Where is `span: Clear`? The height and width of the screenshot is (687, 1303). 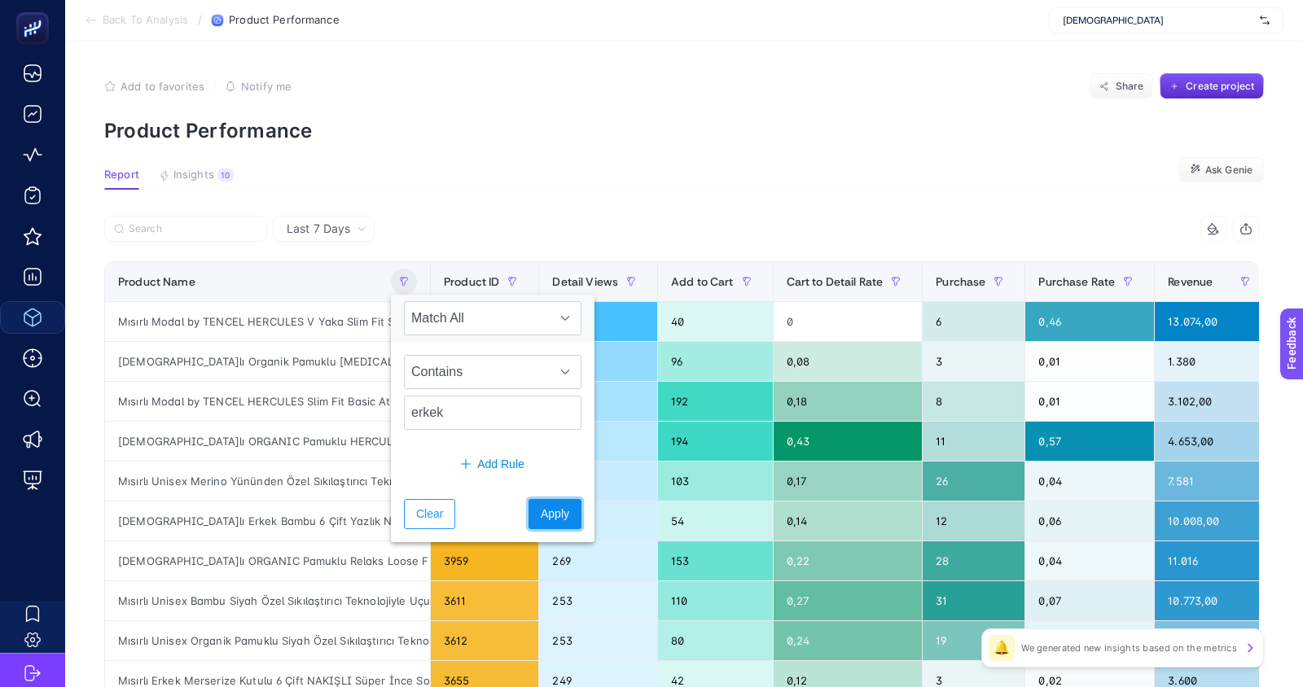 span: Clear is located at coordinates (429, 514).